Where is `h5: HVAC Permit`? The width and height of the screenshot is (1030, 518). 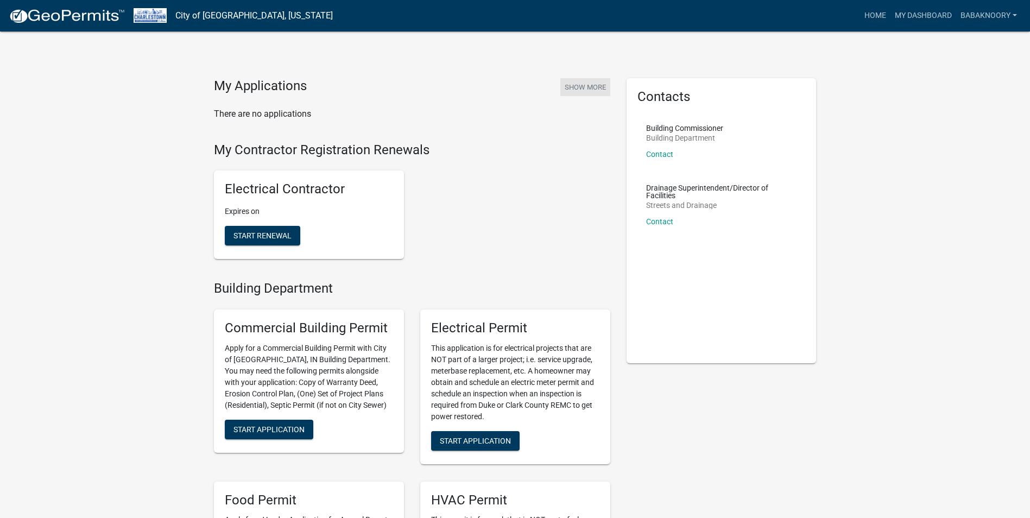 h5: HVAC Permit is located at coordinates (515, 500).